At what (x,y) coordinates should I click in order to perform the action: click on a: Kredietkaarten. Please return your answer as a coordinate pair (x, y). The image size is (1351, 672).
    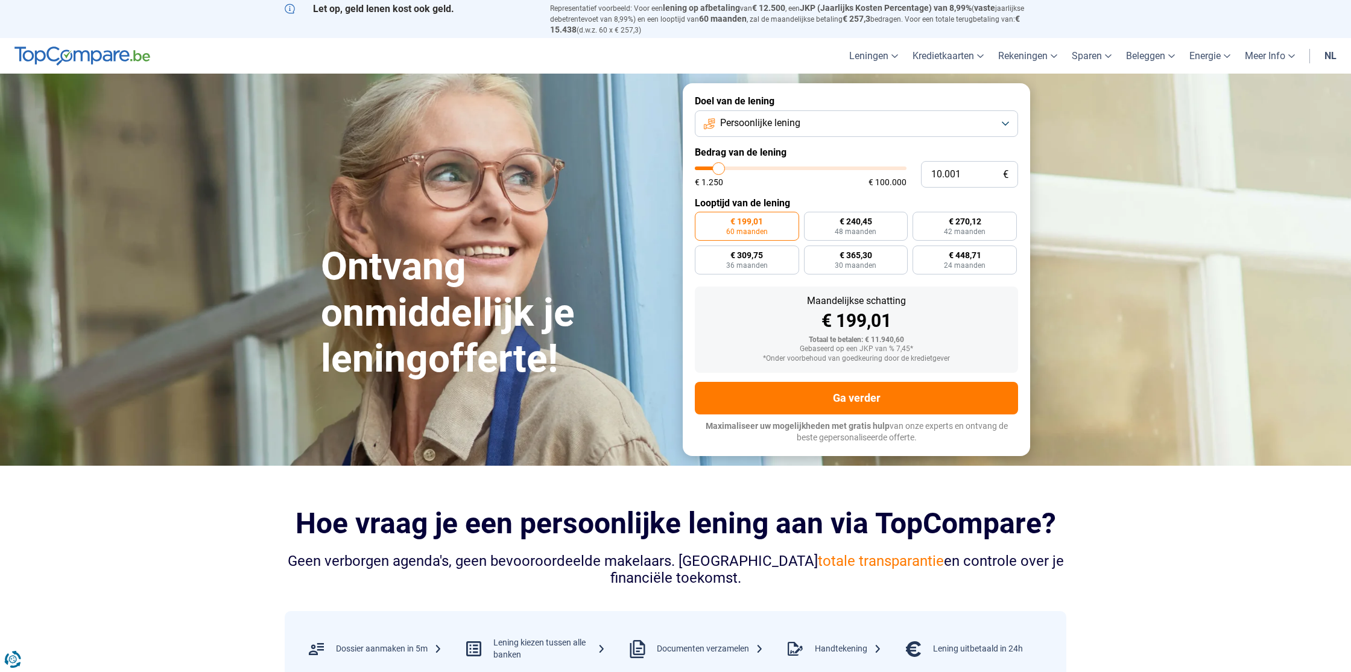
    Looking at the image, I should click on (948, 55).